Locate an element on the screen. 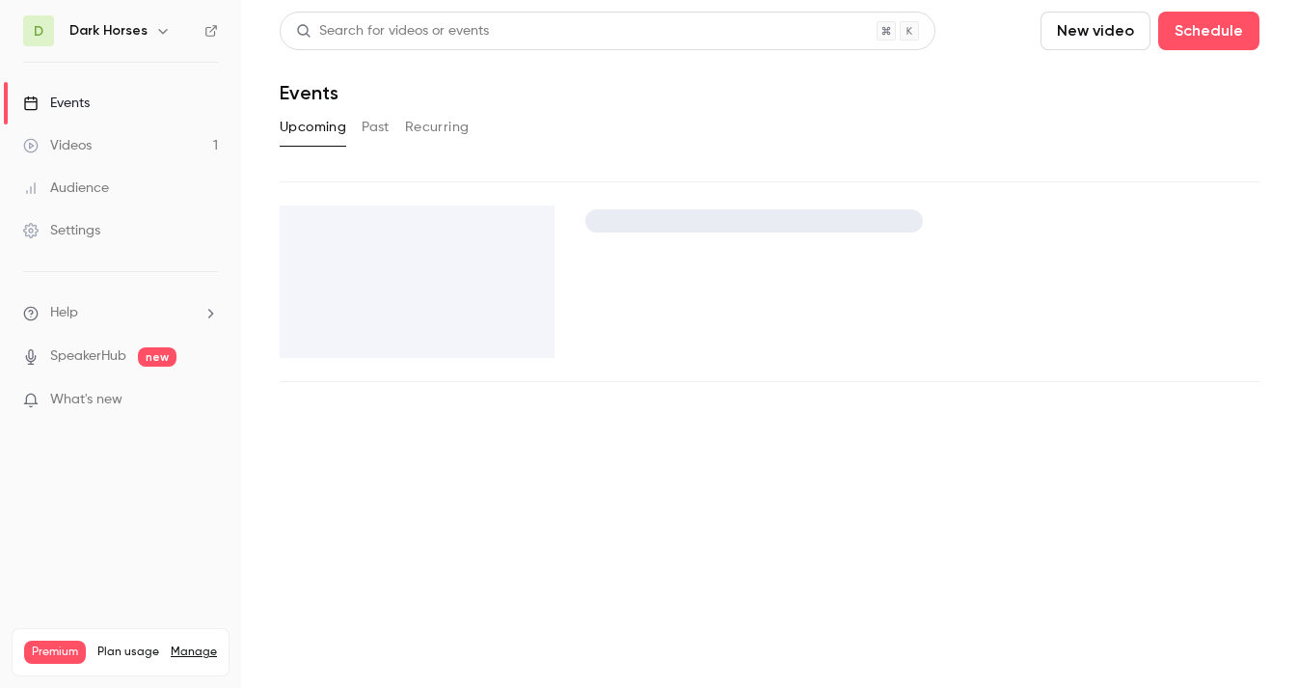 This screenshot has height=688, width=1298. div: Events is located at coordinates (56, 103).